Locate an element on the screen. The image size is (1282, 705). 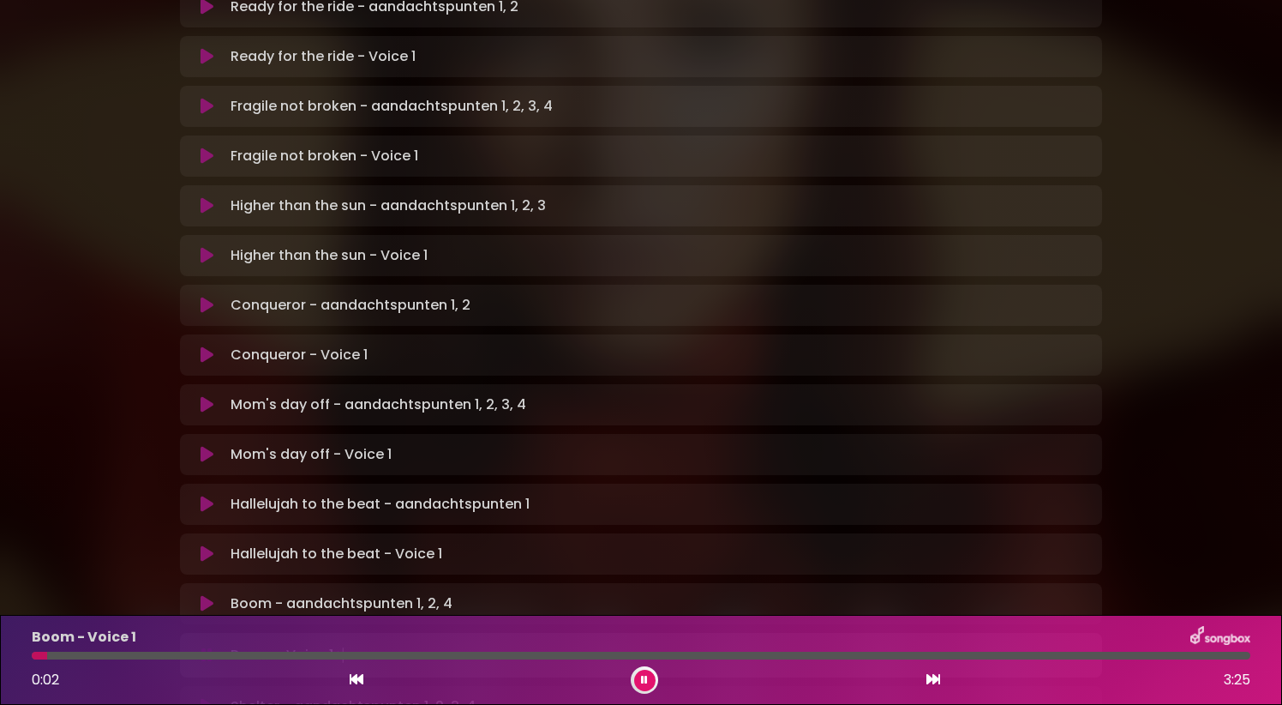
p: Ready for the ride - Voice 1 is located at coordinates (323, 57).